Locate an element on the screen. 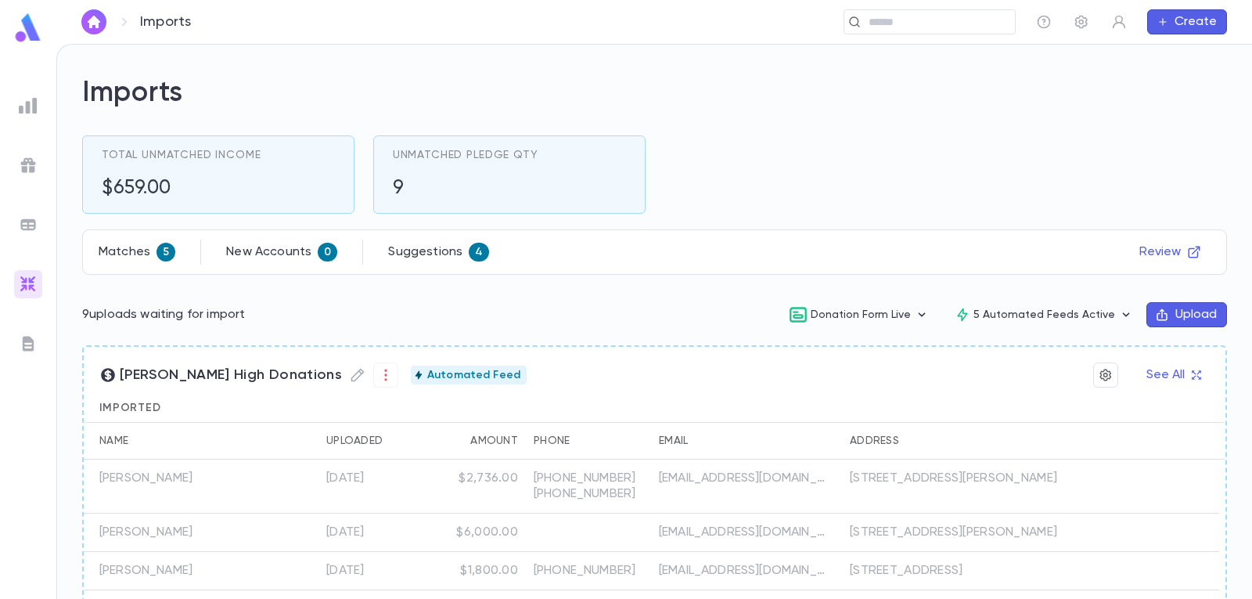  div: $1,800.00 is located at coordinates (489, 571).